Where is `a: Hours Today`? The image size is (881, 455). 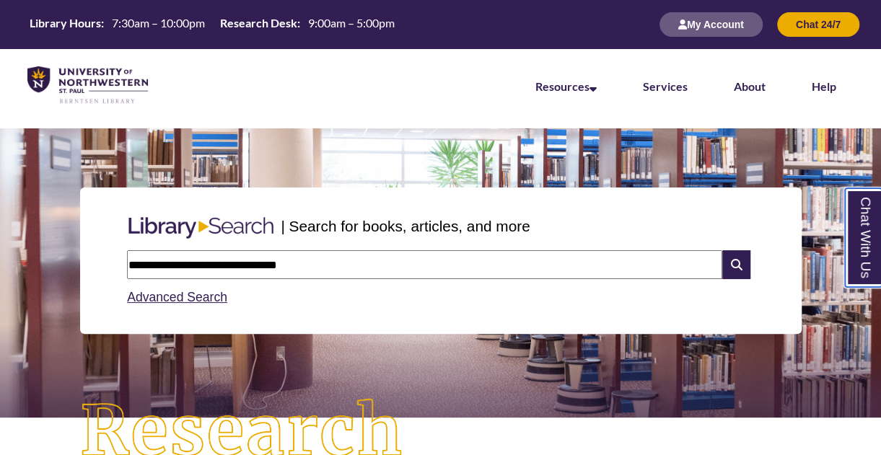
a: Hours Today is located at coordinates (212, 25).